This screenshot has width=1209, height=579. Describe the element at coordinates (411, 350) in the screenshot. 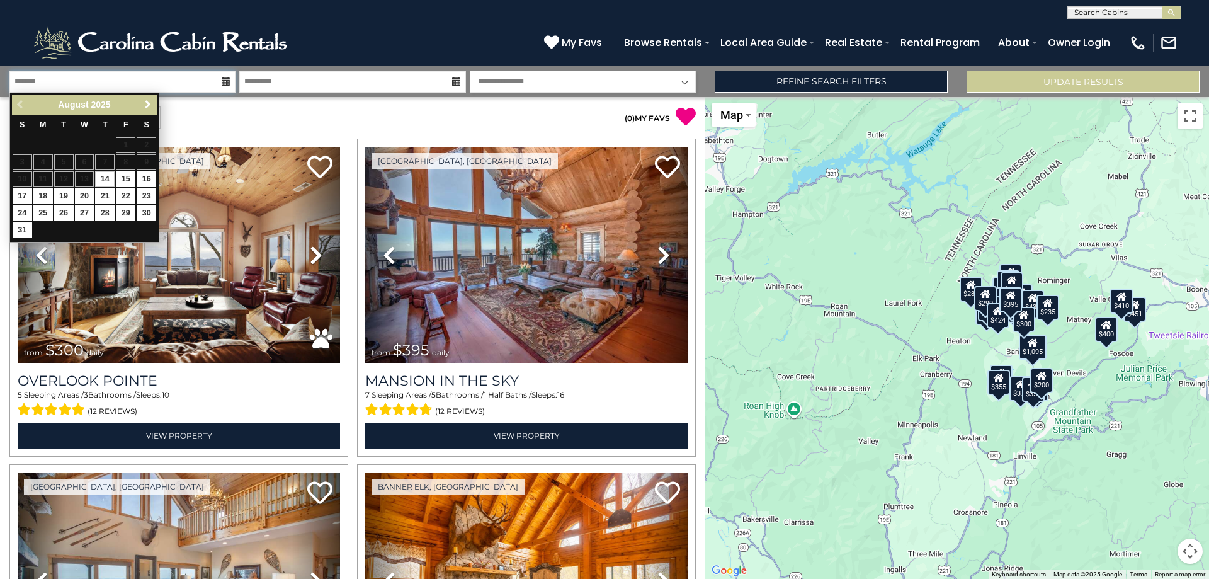

I see `span: $395` at that location.